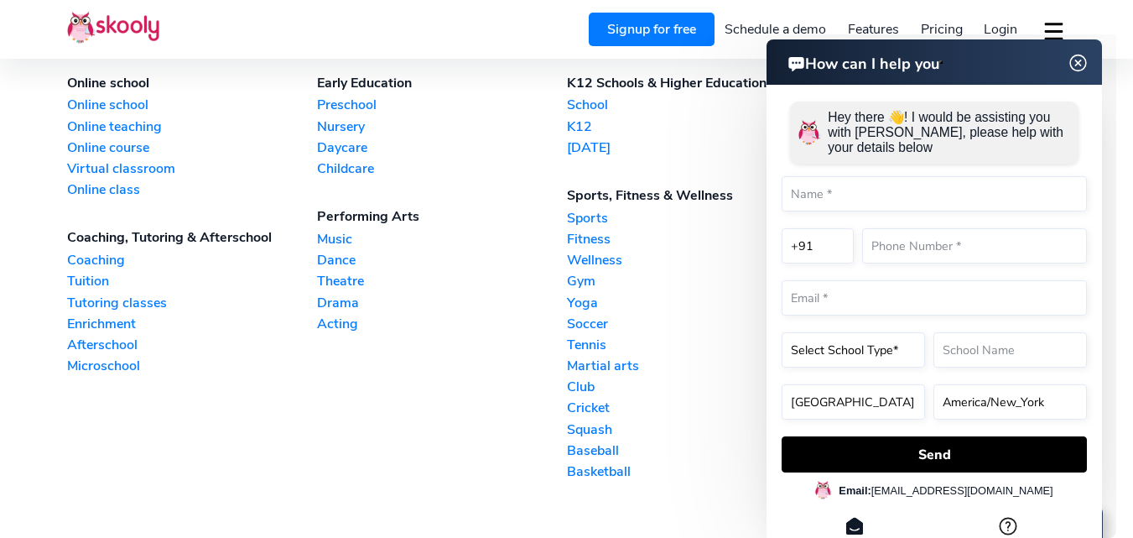 This screenshot has height=538, width=1133. I want to click on a: K12, so click(692, 127).